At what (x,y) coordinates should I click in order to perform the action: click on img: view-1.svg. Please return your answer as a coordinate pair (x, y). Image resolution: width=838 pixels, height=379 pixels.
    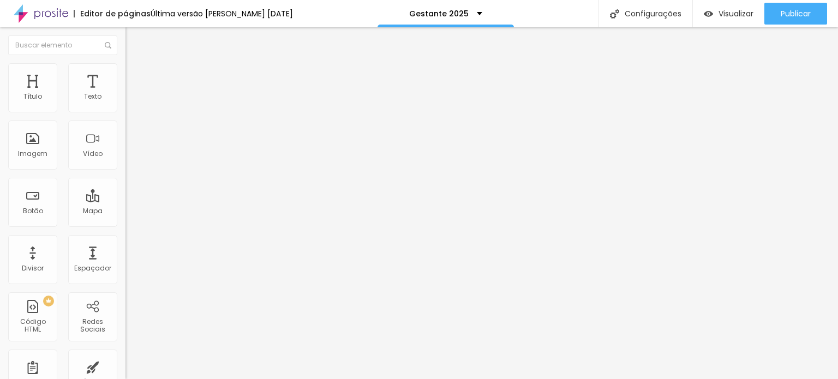
    Looking at the image, I should click on (708, 14).